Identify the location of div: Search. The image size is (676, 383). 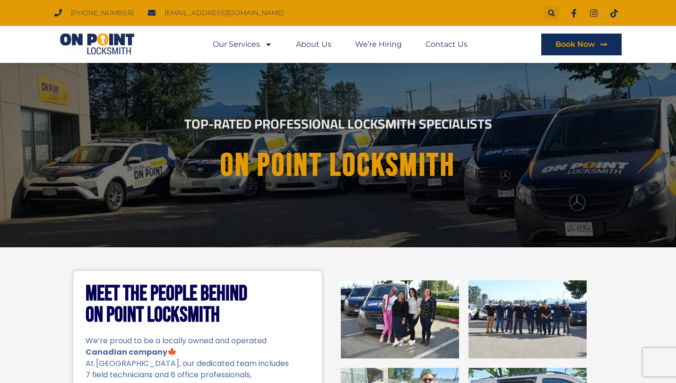
(551, 13).